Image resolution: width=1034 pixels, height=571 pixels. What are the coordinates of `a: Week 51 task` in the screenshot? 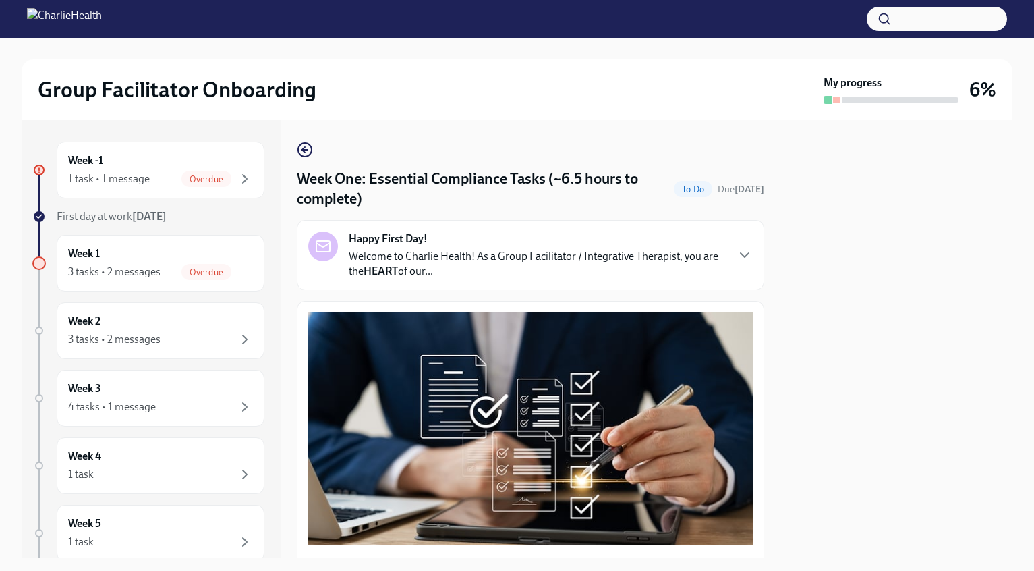 It's located at (148, 533).